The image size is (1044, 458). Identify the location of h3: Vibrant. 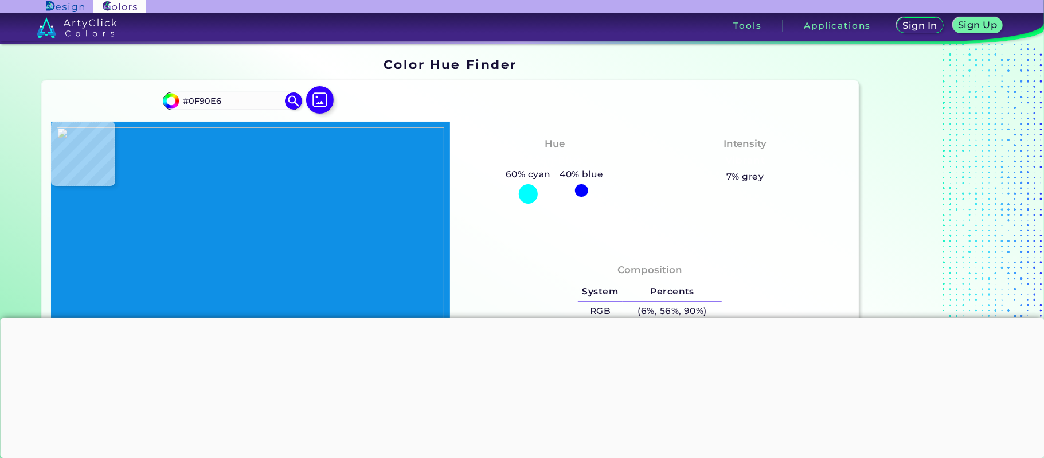
(745, 161).